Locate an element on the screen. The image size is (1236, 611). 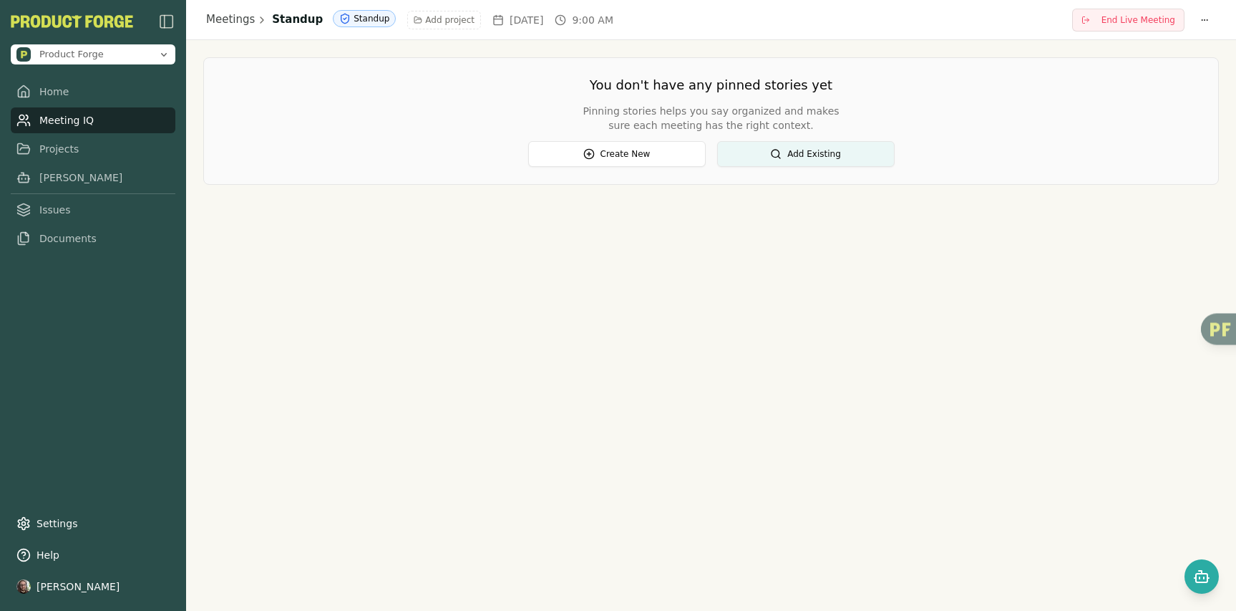
a: Documents is located at coordinates (93, 238).